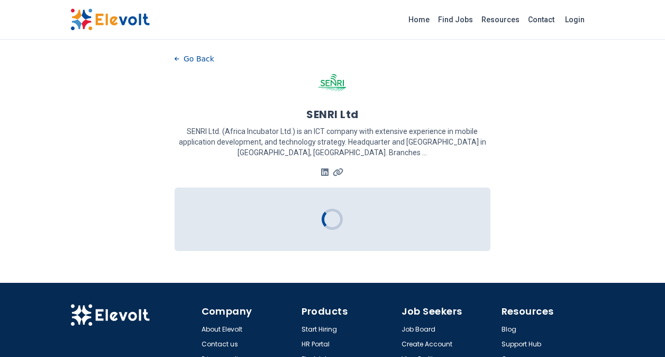 The width and height of the screenshot is (665, 357). What do you see at coordinates (548, 311) in the screenshot?
I see `h4: Resources` at bounding box center [548, 311].